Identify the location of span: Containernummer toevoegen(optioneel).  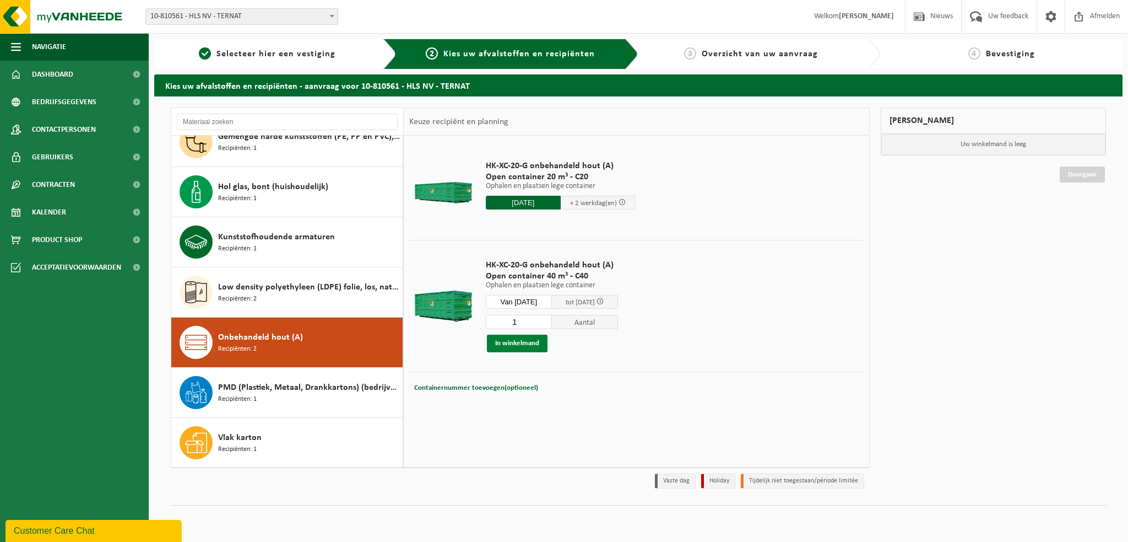
(476, 387).